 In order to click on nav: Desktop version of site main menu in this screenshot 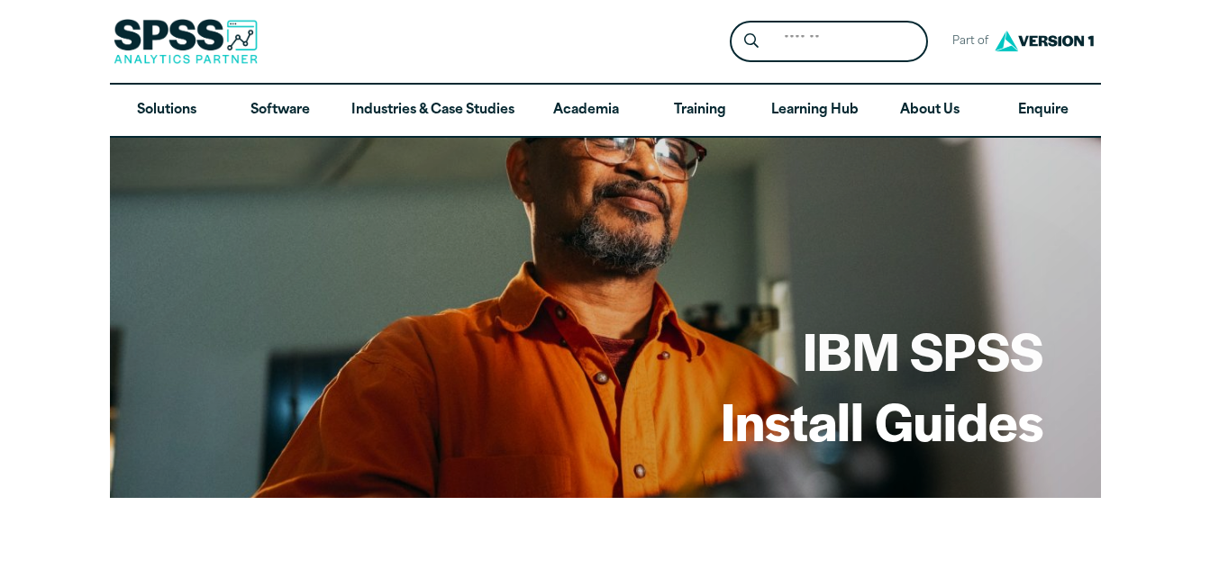, I will do `click(605, 111)`.